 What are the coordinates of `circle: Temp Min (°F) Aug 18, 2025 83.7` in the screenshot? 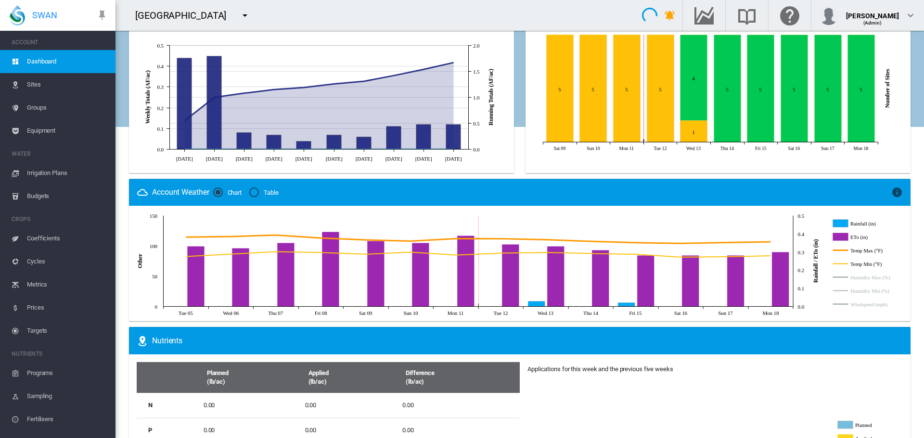 It's located at (770, 256).